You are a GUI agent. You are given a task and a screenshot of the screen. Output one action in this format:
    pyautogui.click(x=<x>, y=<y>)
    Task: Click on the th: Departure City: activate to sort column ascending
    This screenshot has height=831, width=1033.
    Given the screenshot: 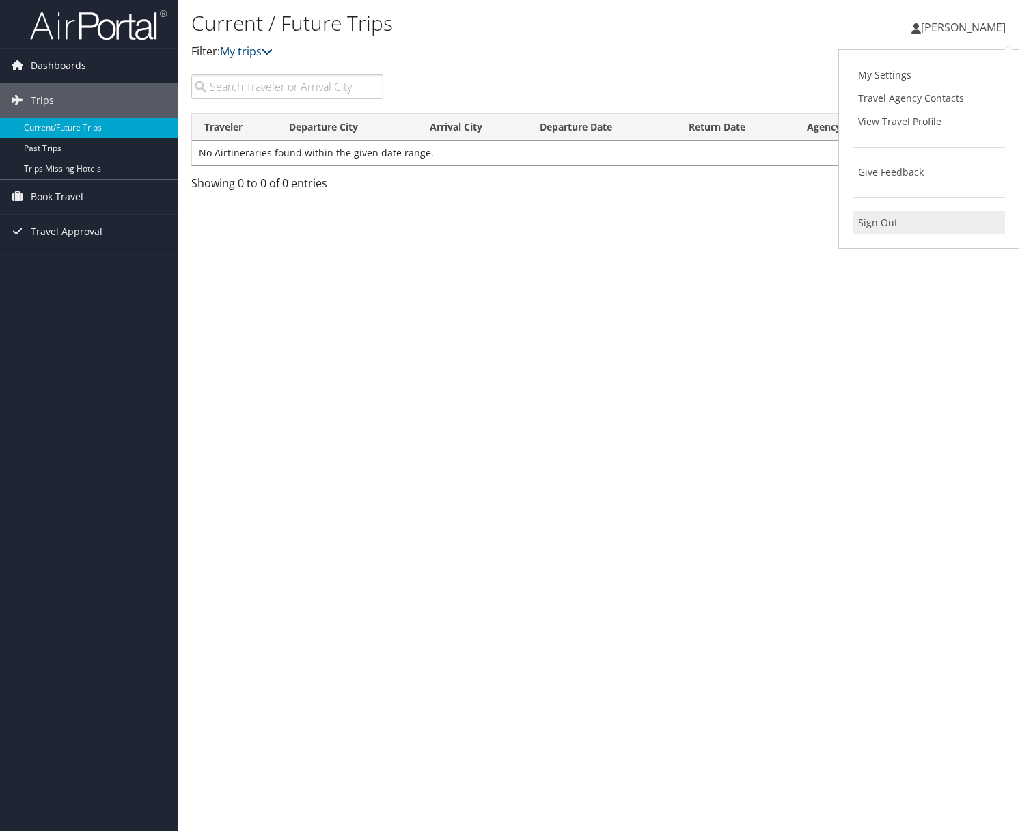 What is the action you would take?
    pyautogui.click(x=347, y=127)
    